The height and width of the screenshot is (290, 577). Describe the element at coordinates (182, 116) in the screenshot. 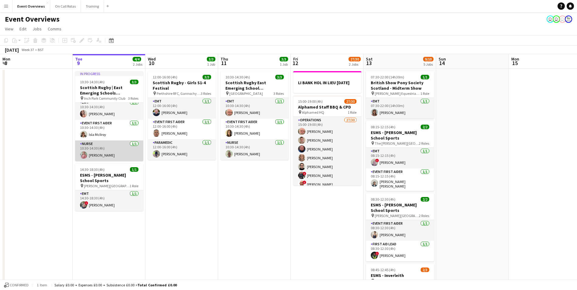

I see `div: 12:00-16:00 (4h)3/3Scottish Rugby - Girls S1-4 Festival Perthshire RFC, Gannochy Sports Pavilion3...` at that location.